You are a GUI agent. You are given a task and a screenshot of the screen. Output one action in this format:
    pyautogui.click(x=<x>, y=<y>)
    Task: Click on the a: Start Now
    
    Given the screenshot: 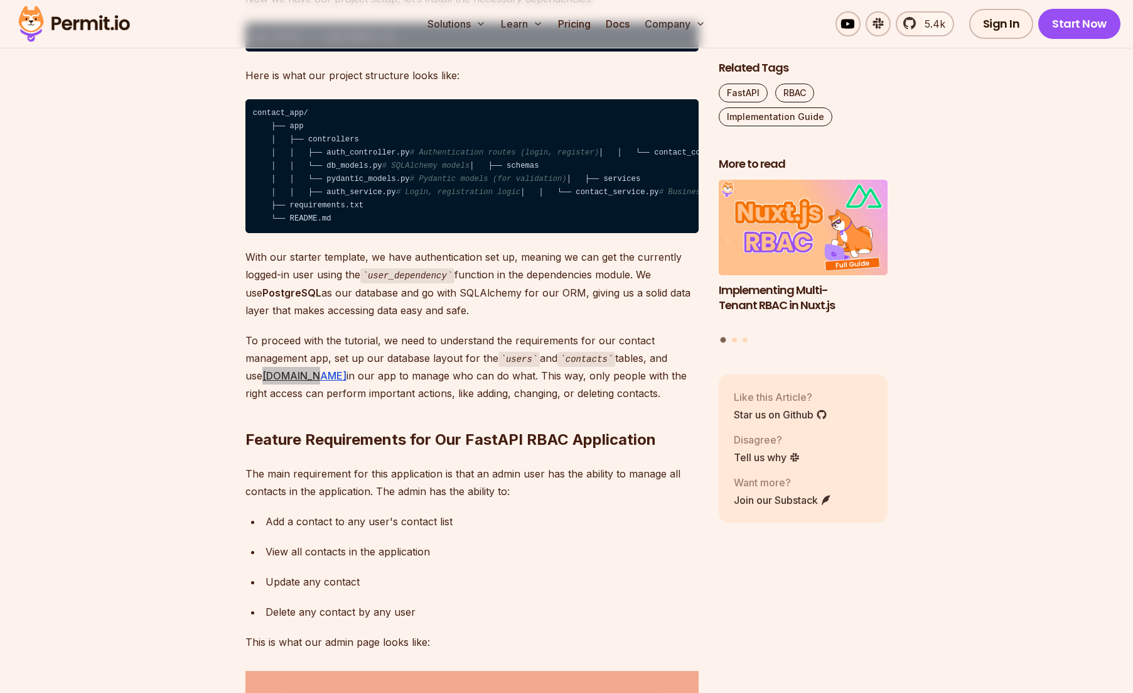 What is the action you would take?
    pyautogui.click(x=1079, y=24)
    